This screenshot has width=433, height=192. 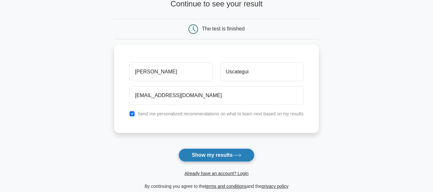 I want to click on input: First name, so click(x=171, y=72).